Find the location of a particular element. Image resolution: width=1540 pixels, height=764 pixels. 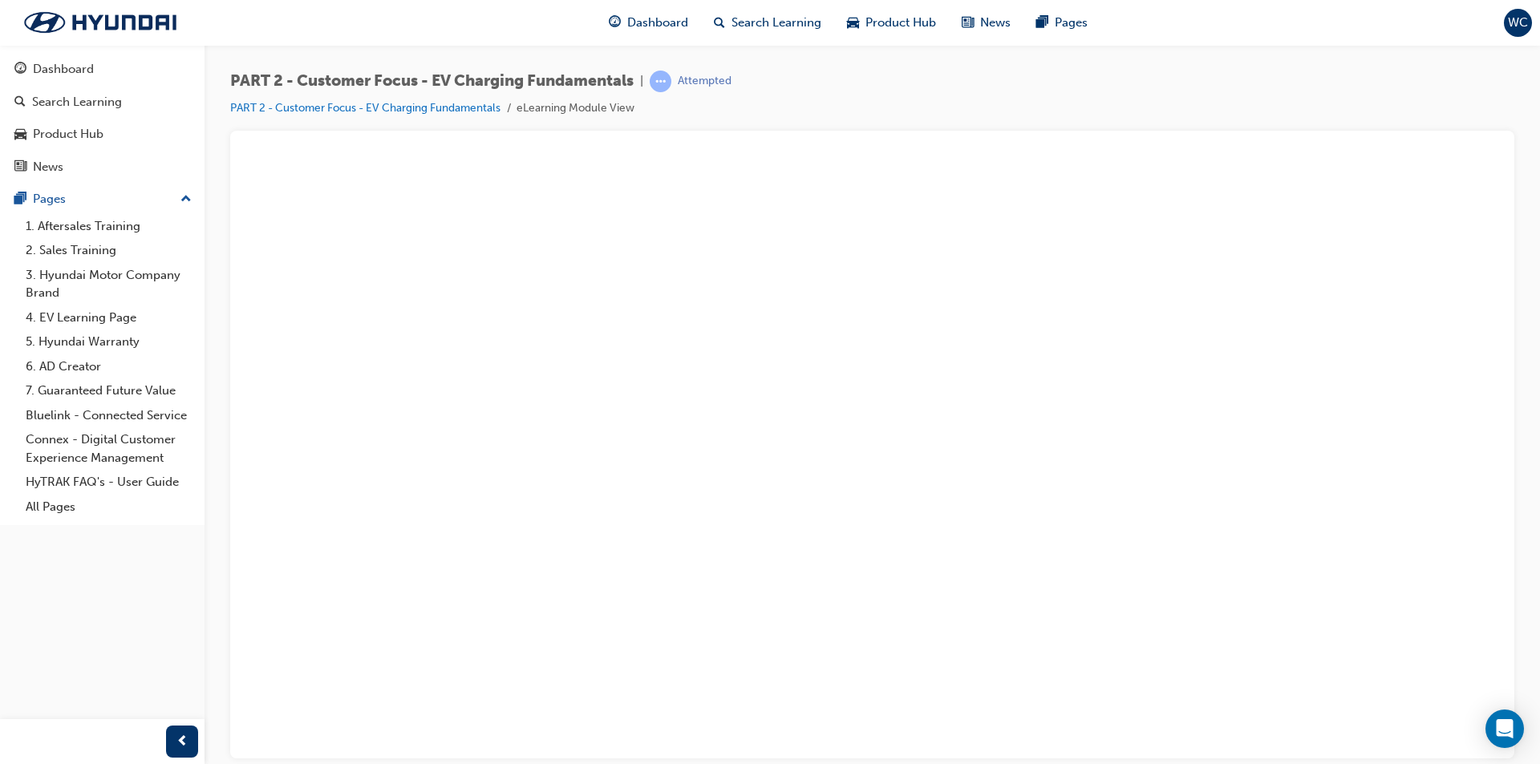

span: Pages is located at coordinates (1071, 22).